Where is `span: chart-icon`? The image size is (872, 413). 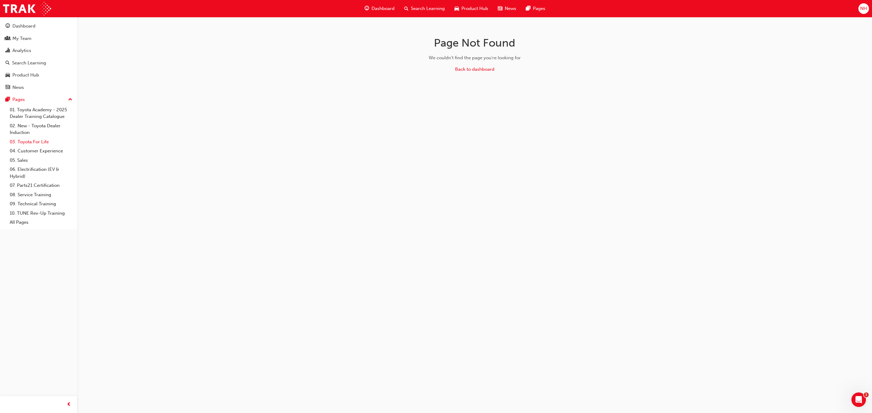 span: chart-icon is located at coordinates (8, 51).